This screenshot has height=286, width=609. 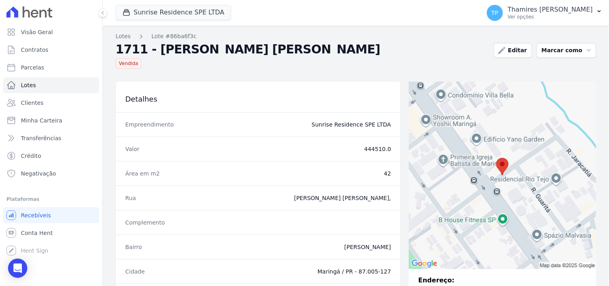 I want to click on div: Open Intercom Messenger, so click(x=18, y=268).